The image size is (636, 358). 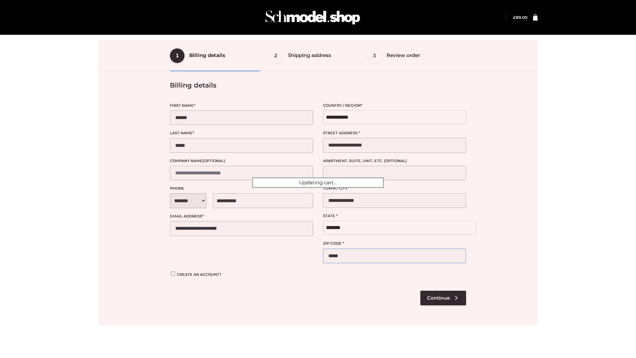 I want to click on img: Schmodel Admin 964, so click(x=313, y=17).